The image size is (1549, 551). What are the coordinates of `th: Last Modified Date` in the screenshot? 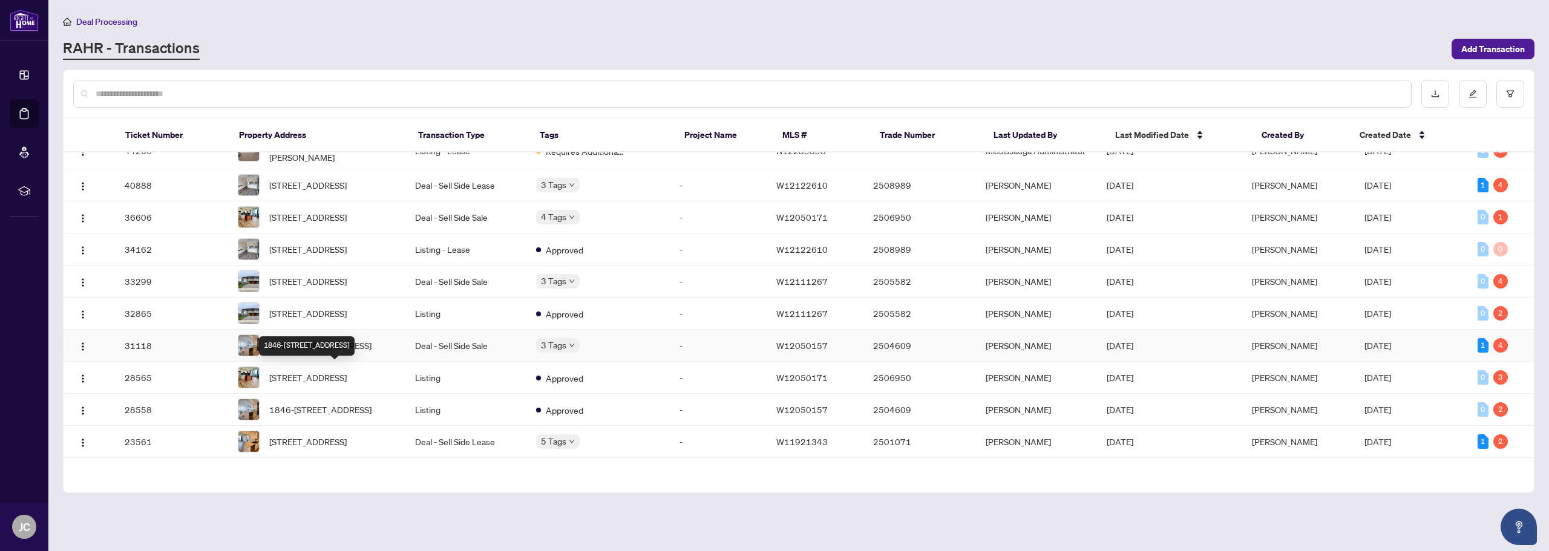 It's located at (1179, 136).